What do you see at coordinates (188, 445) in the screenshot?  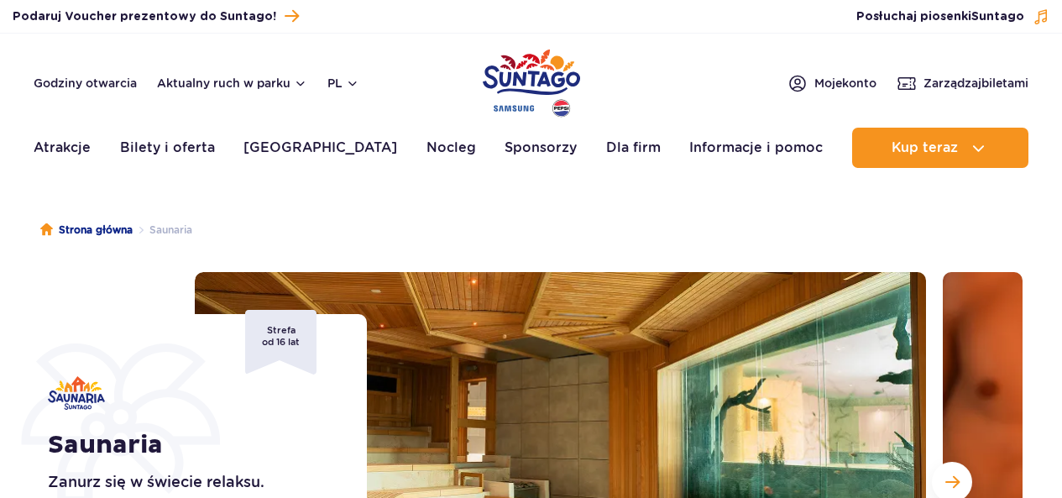 I see `h1: Saunaria` at bounding box center [188, 445].